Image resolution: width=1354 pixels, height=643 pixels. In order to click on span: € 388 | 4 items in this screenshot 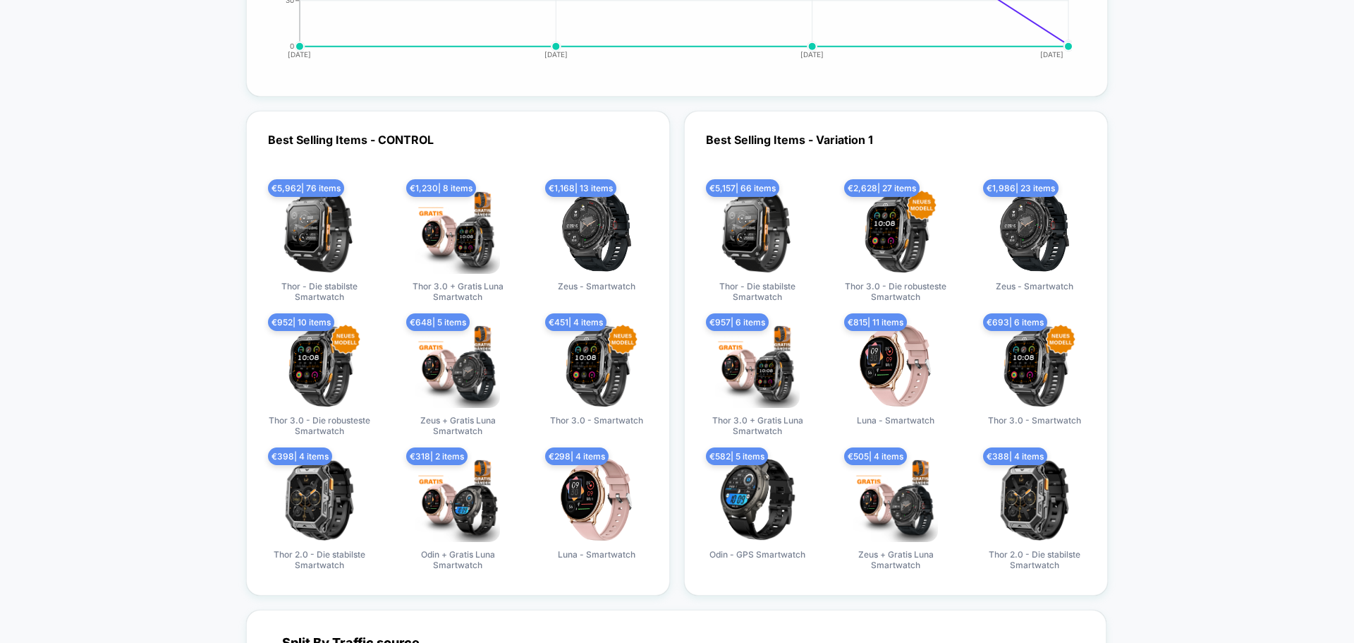, I will do `click(1015, 456)`.